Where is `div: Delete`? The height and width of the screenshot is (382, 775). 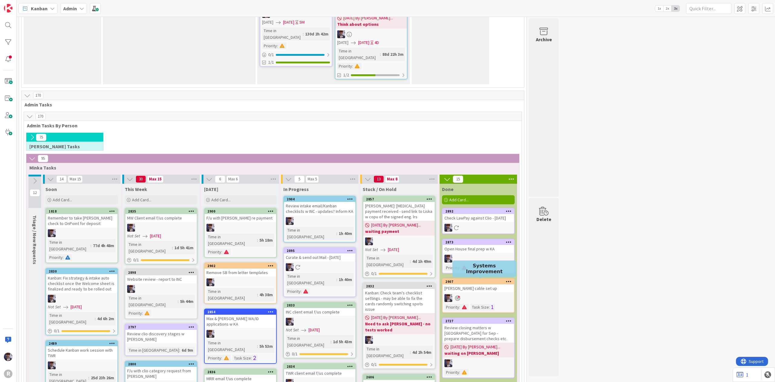
div: Delete is located at coordinates (544, 219).